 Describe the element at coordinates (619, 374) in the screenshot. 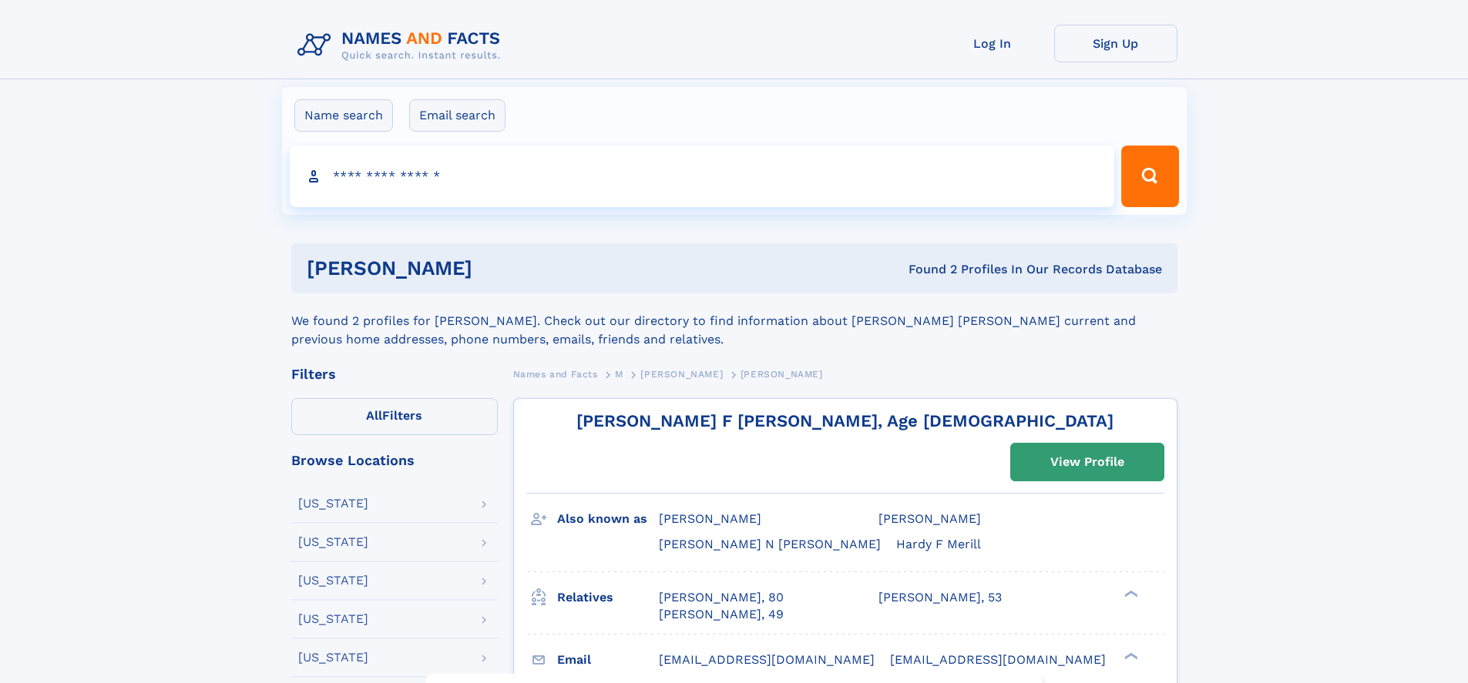

I see `a: M` at that location.